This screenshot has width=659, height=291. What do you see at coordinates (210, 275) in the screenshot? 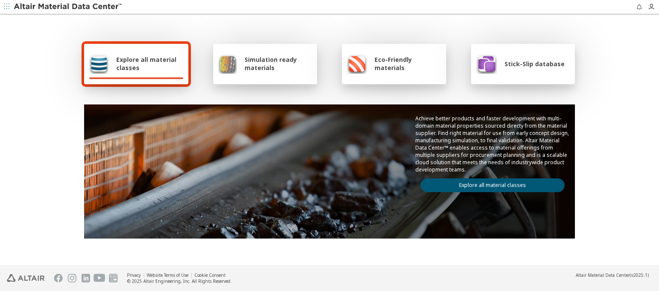
I see `a: Cookie Consent` at bounding box center [210, 275].